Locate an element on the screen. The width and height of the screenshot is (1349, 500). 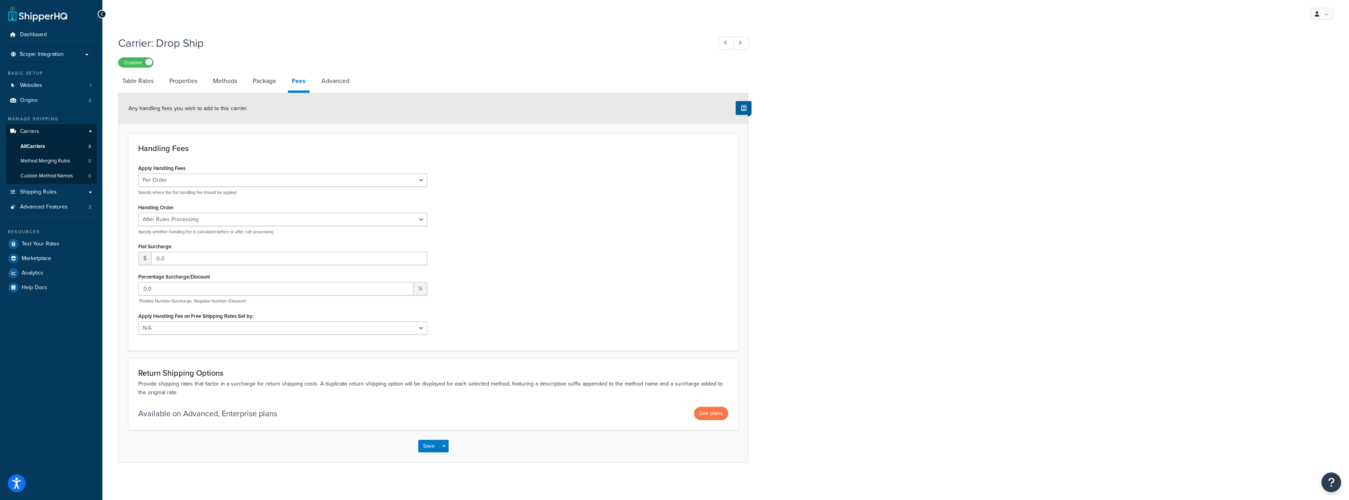
li: Test Your Rates is located at coordinates (51, 244).